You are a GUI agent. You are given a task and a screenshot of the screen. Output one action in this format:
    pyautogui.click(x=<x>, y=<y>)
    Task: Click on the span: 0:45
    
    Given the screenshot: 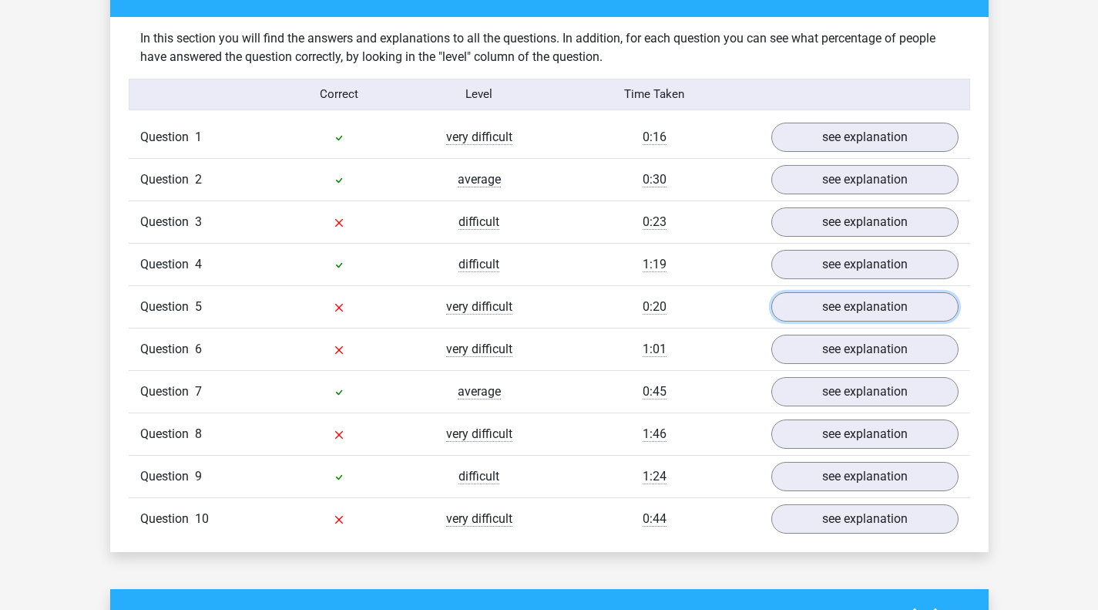 What is the action you would take?
    pyautogui.click(x=654, y=391)
    